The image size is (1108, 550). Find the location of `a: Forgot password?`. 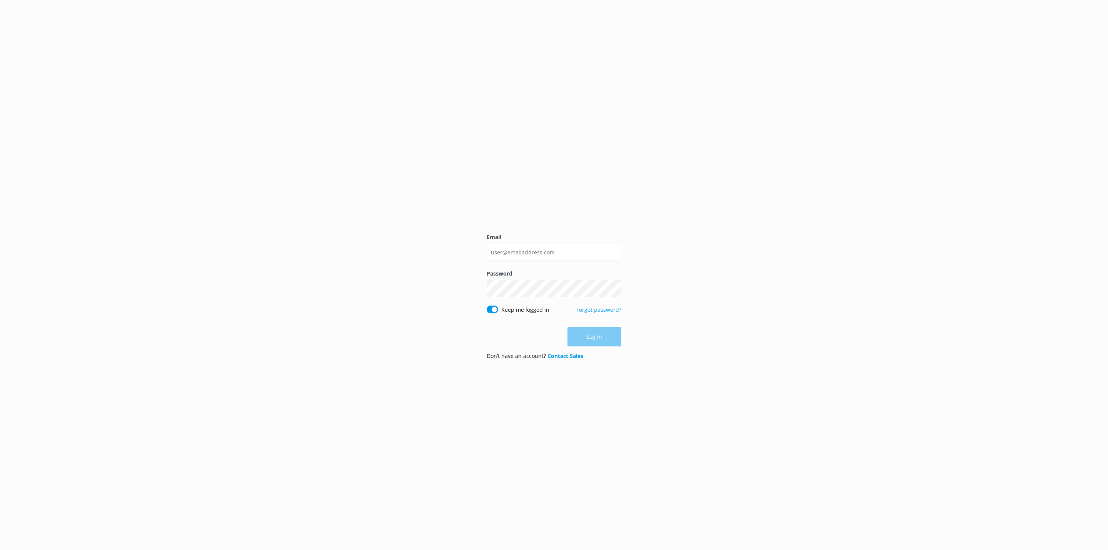

a: Forgot password? is located at coordinates (598, 309).